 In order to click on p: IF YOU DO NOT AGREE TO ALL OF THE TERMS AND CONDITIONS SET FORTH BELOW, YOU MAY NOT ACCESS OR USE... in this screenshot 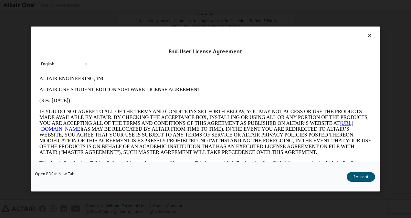, I will do `click(169, 59)`.